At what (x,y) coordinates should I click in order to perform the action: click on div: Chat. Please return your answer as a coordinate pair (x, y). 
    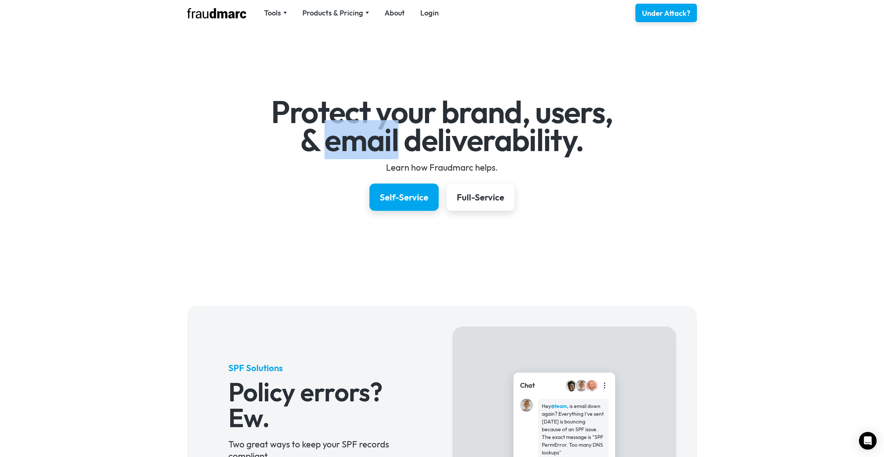
    Looking at the image, I should click on (527, 385).